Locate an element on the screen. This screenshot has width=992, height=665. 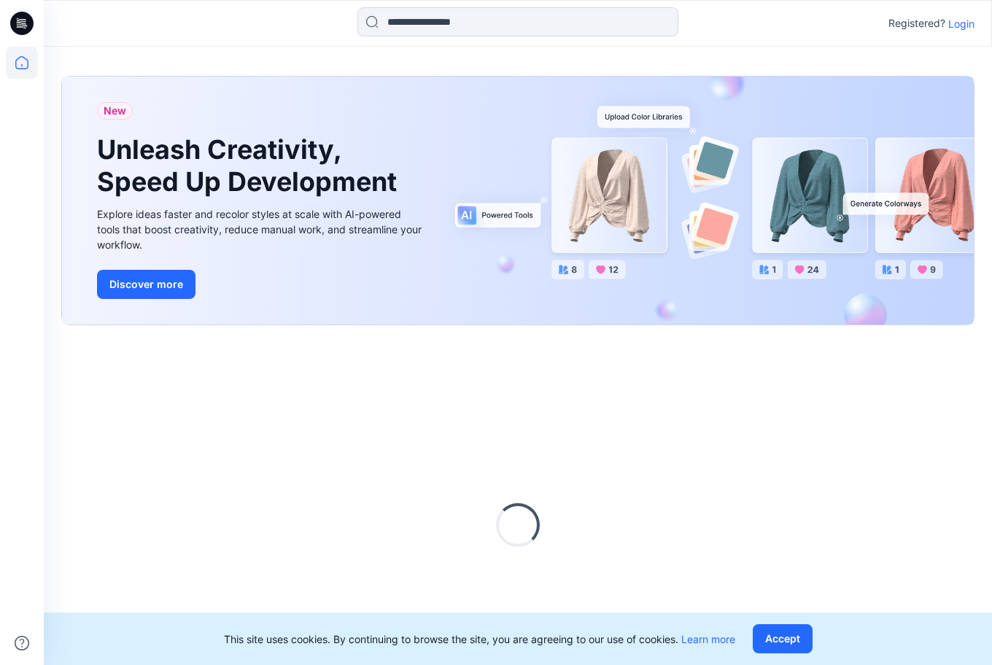
p: Login is located at coordinates (962, 23).